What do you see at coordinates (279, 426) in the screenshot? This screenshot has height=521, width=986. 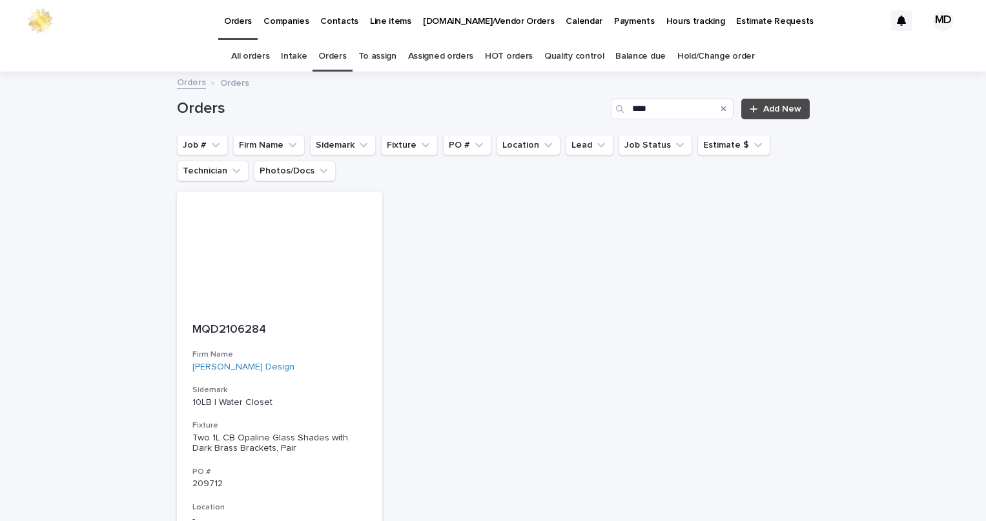 I see `h3: Fixture` at bounding box center [279, 426].